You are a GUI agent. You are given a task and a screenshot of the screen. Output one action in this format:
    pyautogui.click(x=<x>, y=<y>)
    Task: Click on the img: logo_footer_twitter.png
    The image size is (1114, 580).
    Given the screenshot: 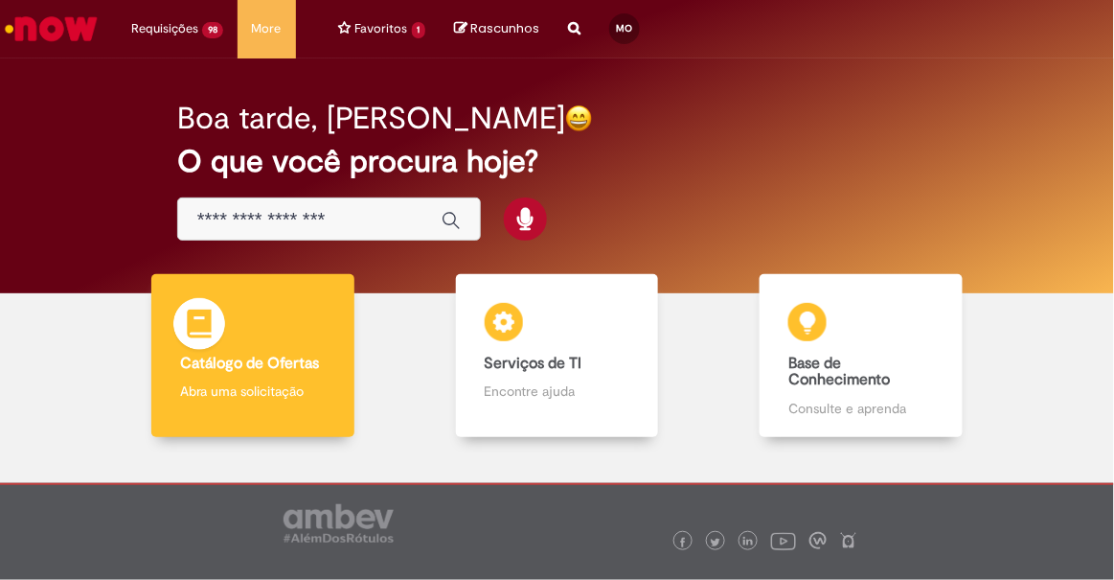 What is the action you would take?
    pyautogui.click(x=716, y=542)
    